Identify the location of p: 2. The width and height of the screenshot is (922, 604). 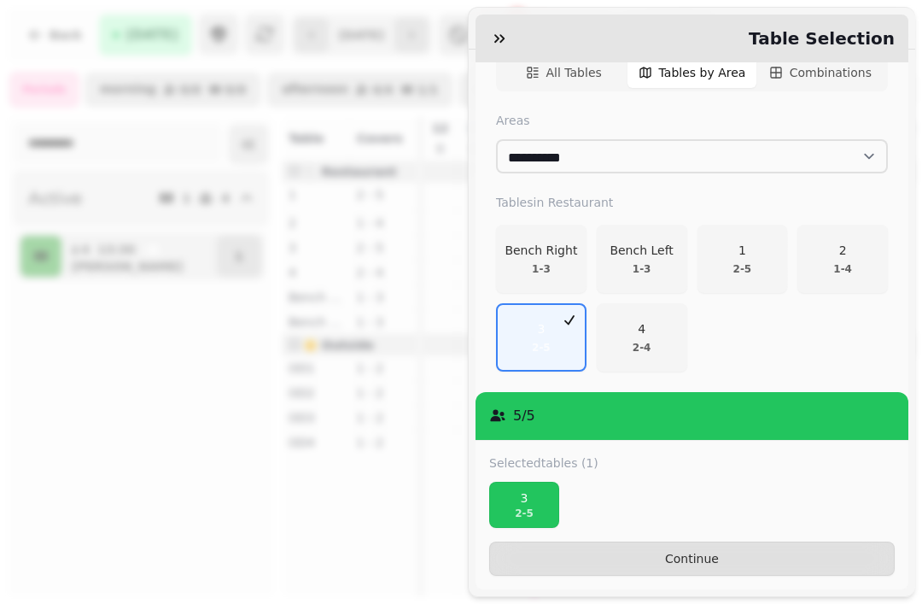
(843, 250).